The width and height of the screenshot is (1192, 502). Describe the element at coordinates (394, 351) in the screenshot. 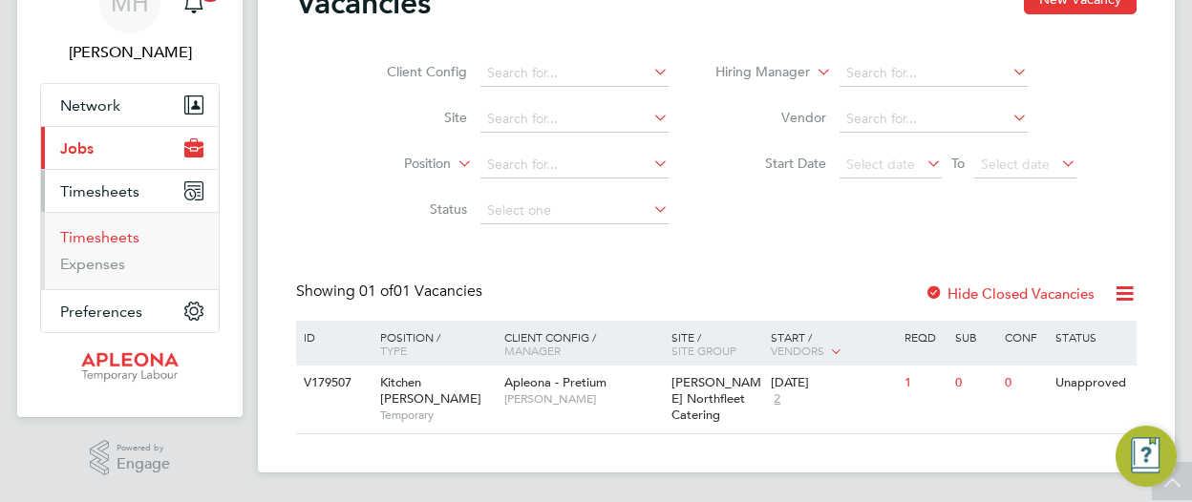

I see `span: Type` at that location.